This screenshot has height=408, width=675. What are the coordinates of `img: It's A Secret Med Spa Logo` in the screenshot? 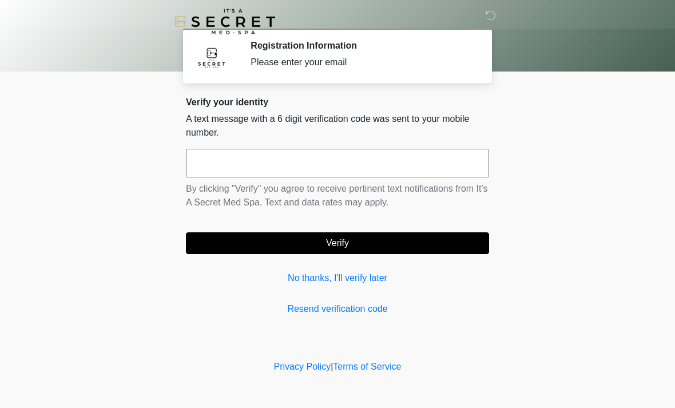 It's located at (225, 21).